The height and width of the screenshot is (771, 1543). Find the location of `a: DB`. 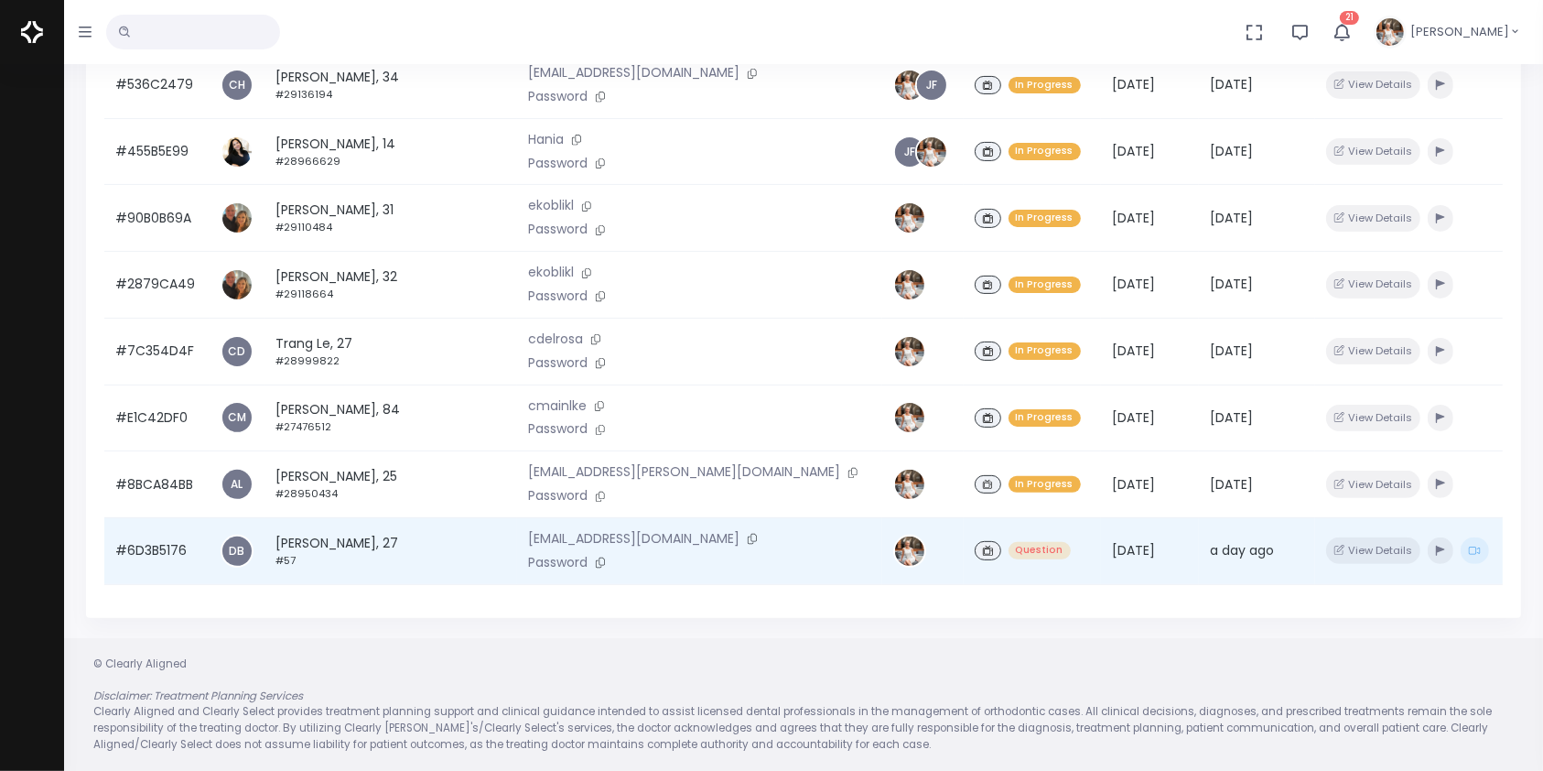

a: DB is located at coordinates (237, 551).